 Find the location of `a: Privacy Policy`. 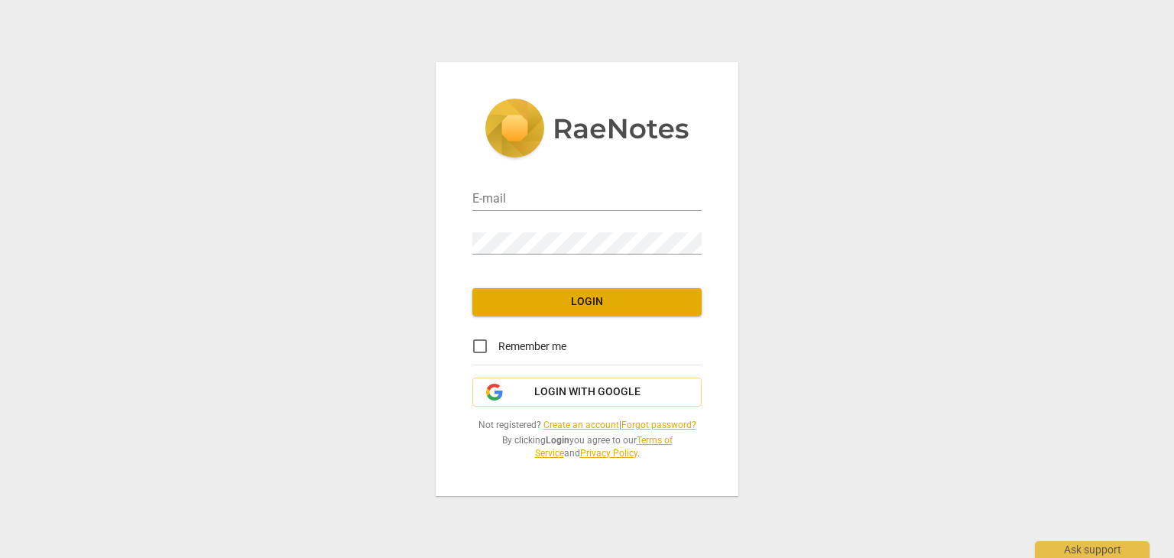

a: Privacy Policy is located at coordinates (608, 453).